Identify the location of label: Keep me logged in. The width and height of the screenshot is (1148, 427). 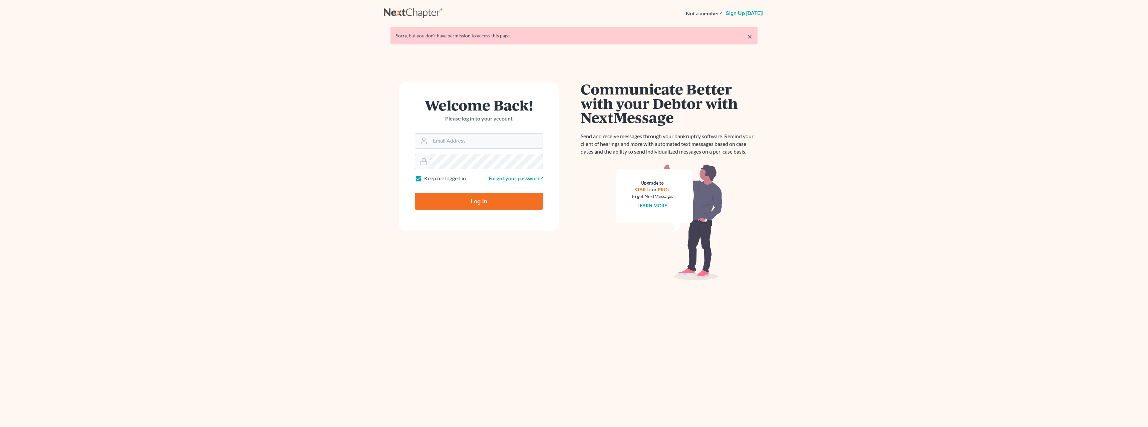
(445, 178).